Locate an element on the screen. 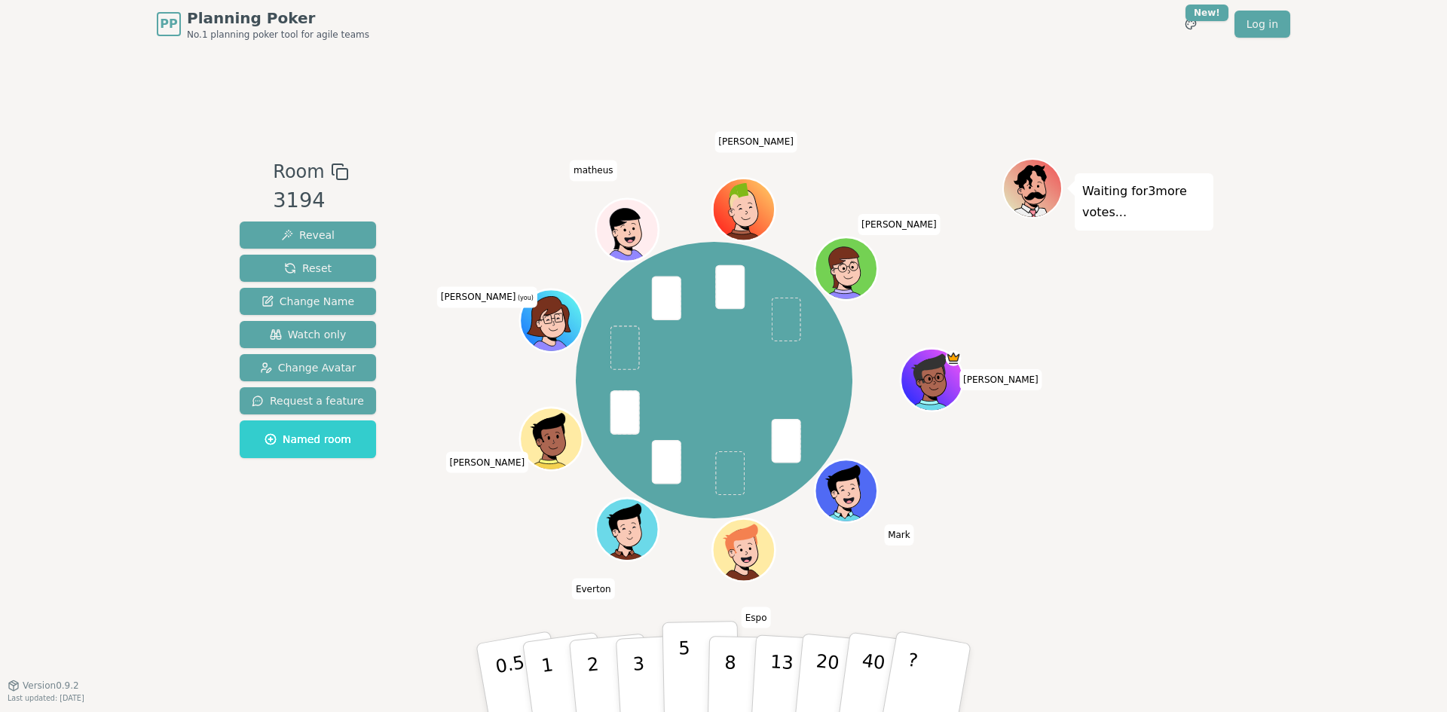 This screenshot has height=712, width=1447. p: Waiting for 3 more votes... is located at coordinates (1144, 202).